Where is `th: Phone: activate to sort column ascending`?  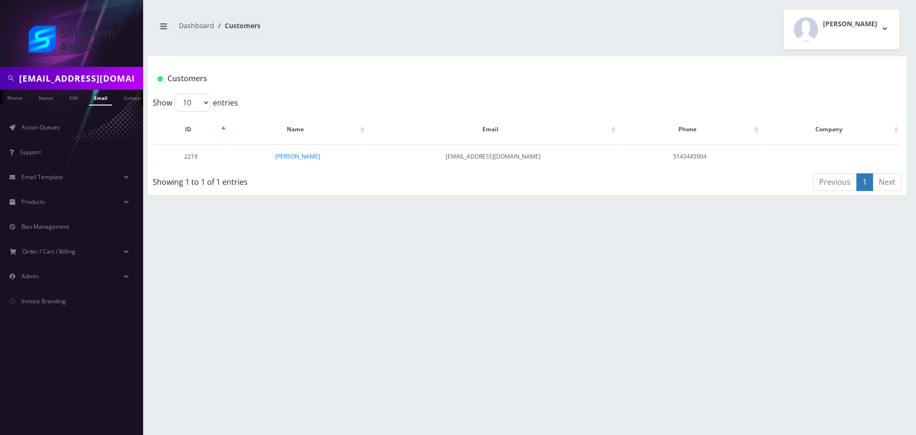
th: Phone: activate to sort column ascending is located at coordinates (690, 129).